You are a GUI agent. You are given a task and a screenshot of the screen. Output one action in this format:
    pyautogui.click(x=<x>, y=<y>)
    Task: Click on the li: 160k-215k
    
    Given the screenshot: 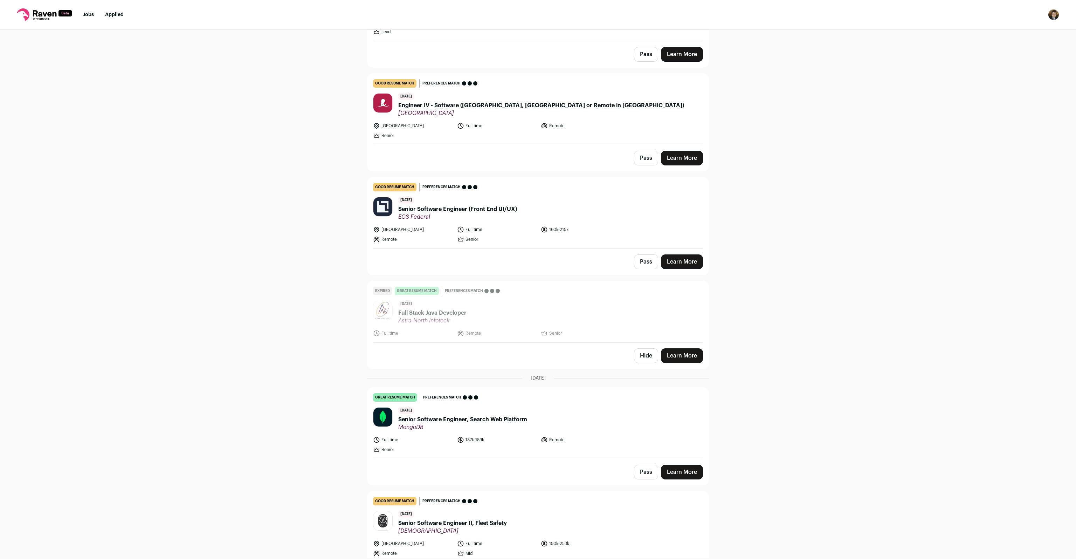 What is the action you would take?
    pyautogui.click(x=581, y=229)
    